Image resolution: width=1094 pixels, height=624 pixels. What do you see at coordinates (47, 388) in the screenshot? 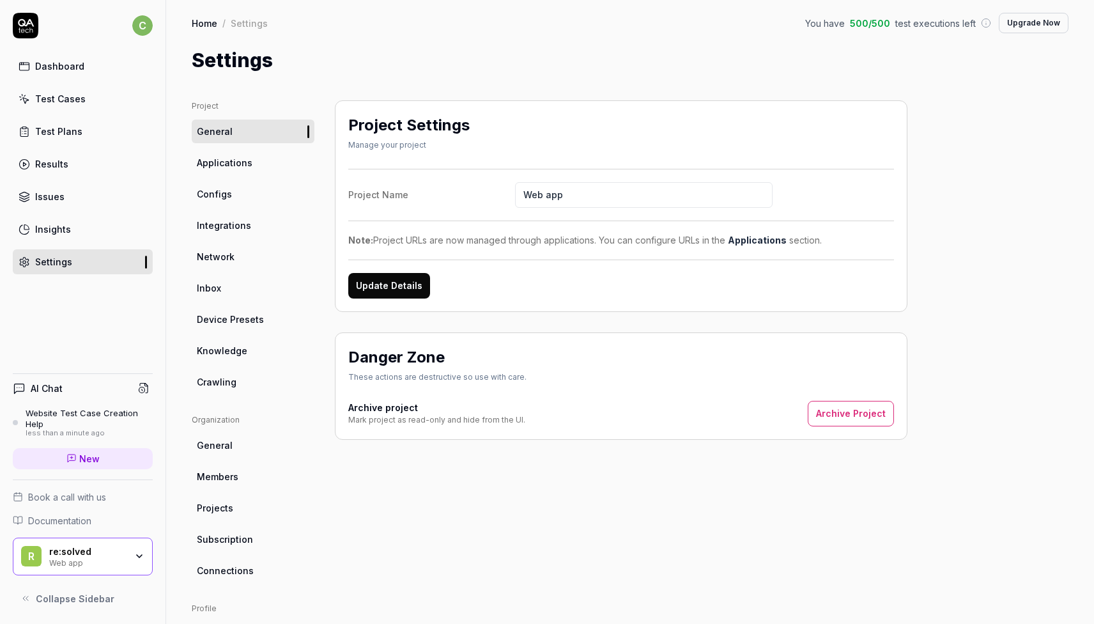
I see `h4: AI Chat` at bounding box center [47, 388].